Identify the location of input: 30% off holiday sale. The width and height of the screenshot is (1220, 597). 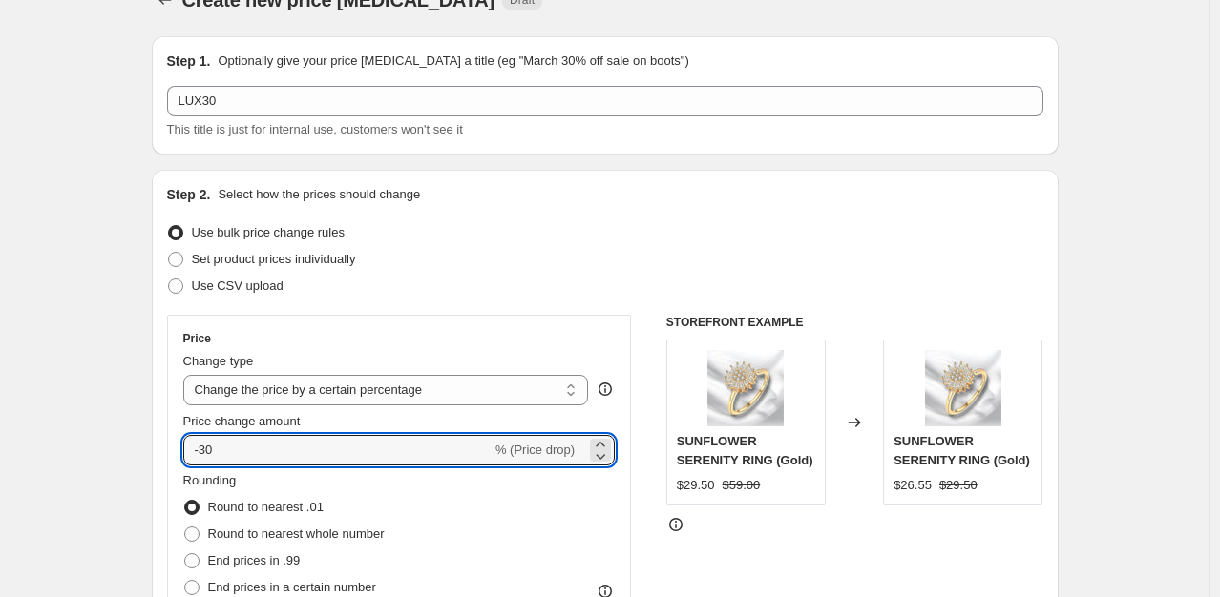
(605, 101).